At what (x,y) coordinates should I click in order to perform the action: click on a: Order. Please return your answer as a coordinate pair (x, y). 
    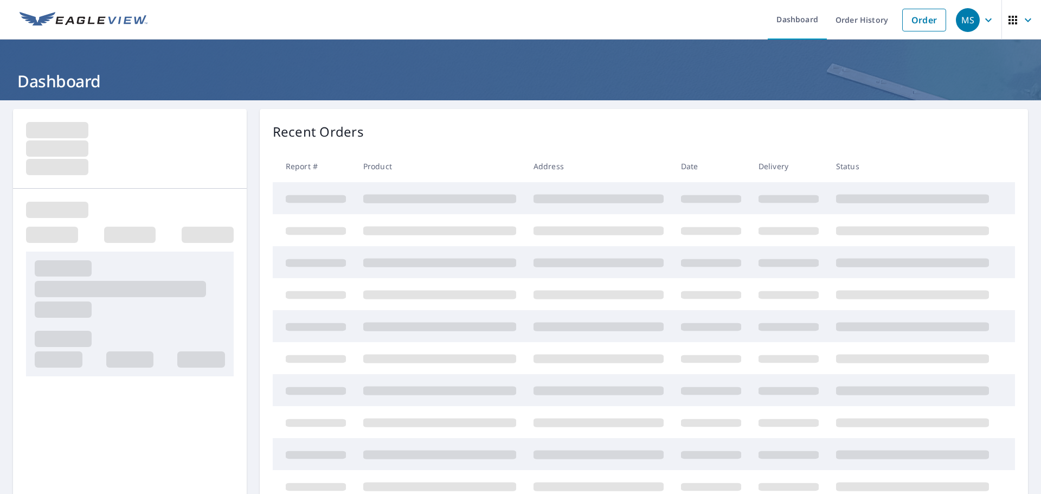
    Looking at the image, I should click on (924, 20).